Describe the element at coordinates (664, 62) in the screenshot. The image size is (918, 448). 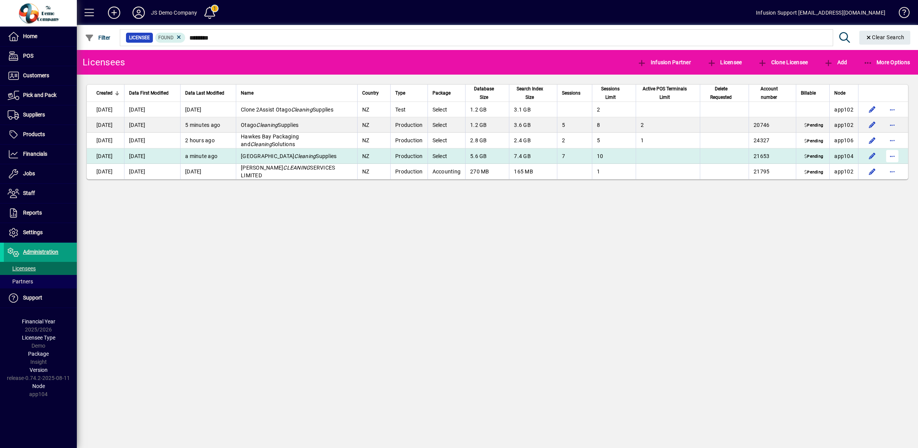
I see `button: Infusion Partner` at that location.